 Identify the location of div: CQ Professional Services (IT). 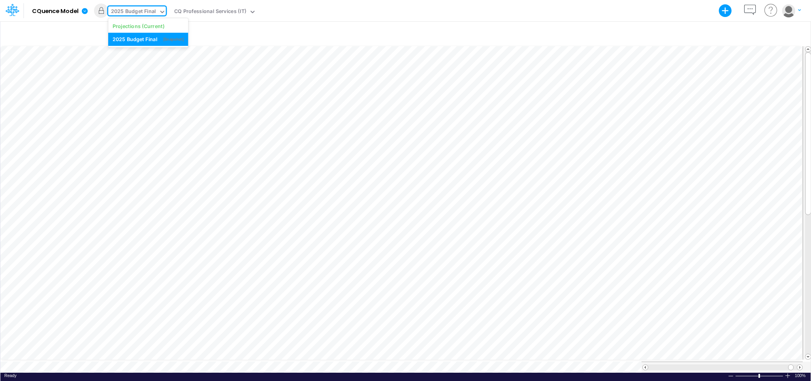
(210, 12).